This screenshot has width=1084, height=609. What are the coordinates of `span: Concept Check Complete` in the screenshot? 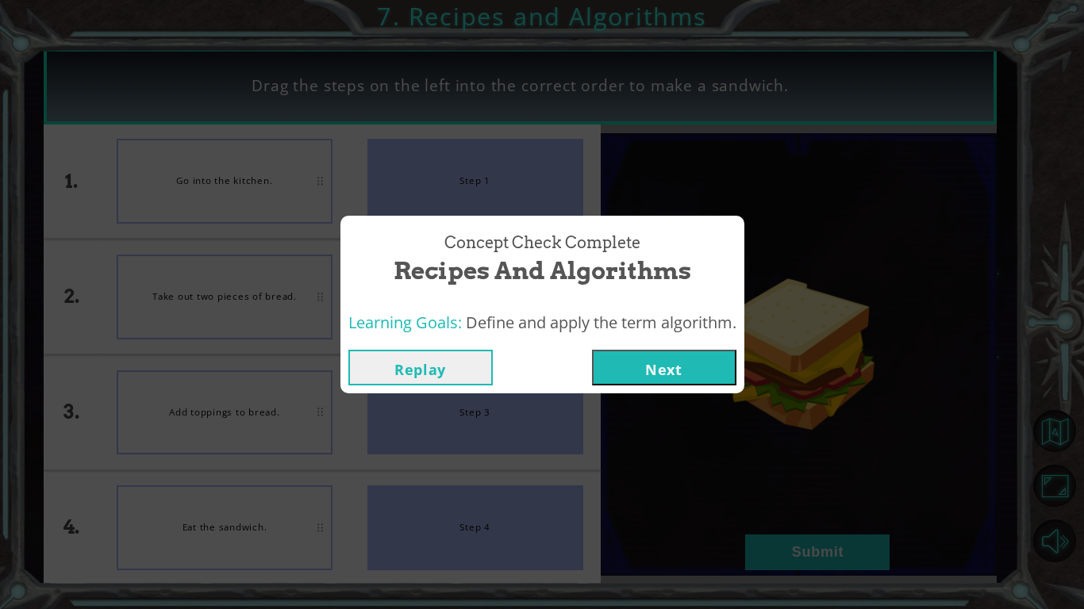 It's located at (542, 243).